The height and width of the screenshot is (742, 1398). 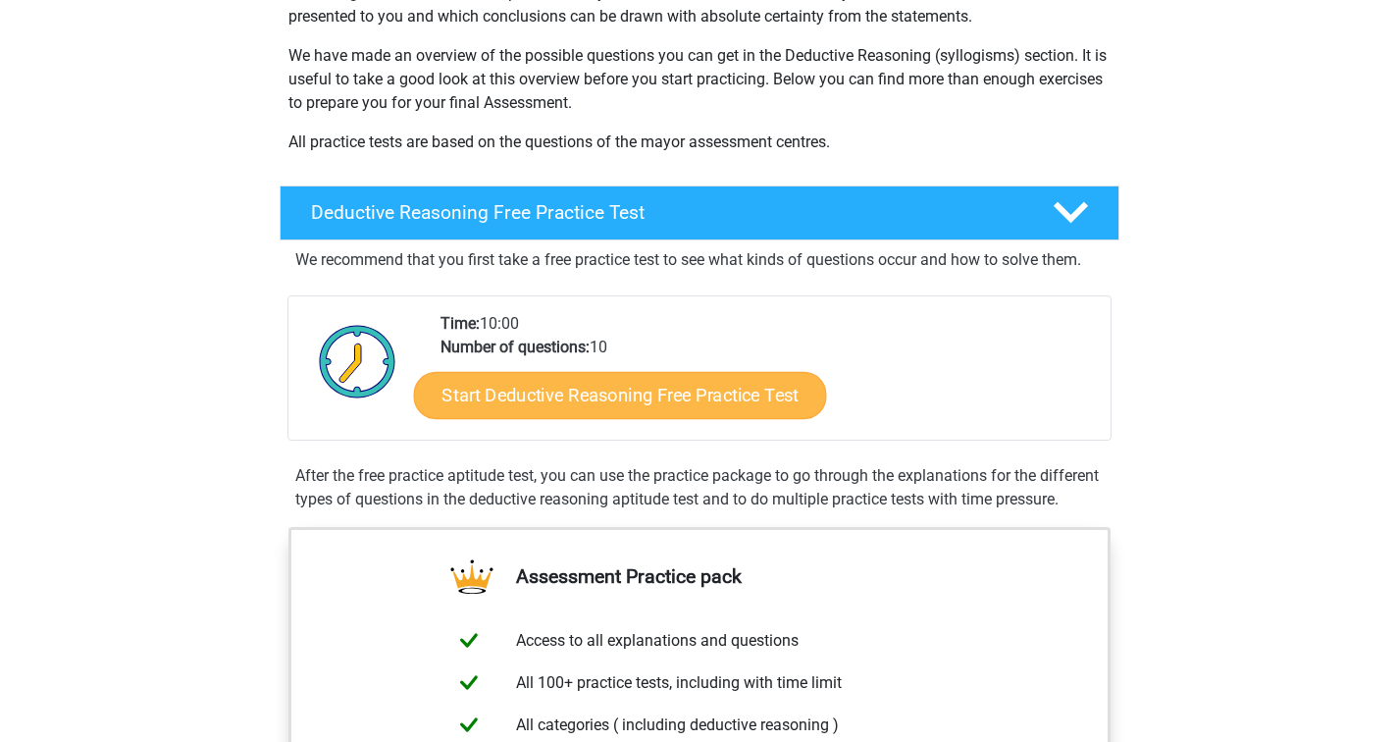 What do you see at coordinates (666, 212) in the screenshot?
I see `h4: Deductive Reasoning Free Practice Test` at bounding box center [666, 212].